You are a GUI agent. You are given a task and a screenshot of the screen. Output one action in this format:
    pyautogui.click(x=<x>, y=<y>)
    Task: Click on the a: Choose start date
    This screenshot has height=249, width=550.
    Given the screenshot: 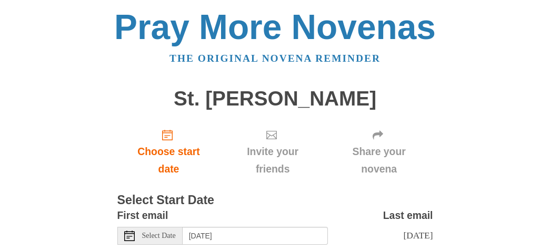 What is the action you would take?
    pyautogui.click(x=169, y=151)
    